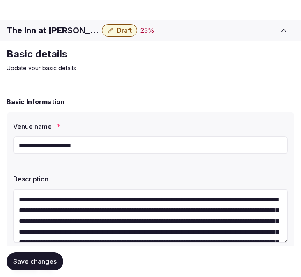 The width and height of the screenshot is (301, 277). What do you see at coordinates (124, 30) in the screenshot?
I see `span: Draft` at bounding box center [124, 30].